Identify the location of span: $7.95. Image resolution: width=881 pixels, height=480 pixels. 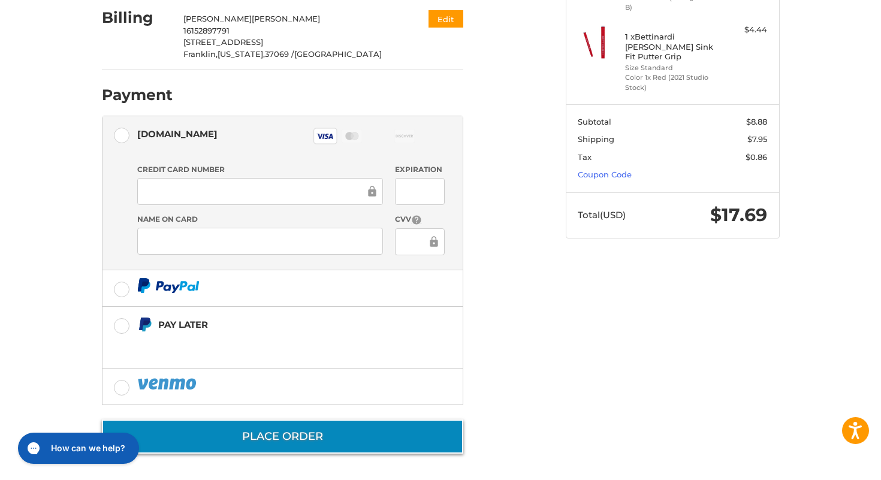
(757, 139).